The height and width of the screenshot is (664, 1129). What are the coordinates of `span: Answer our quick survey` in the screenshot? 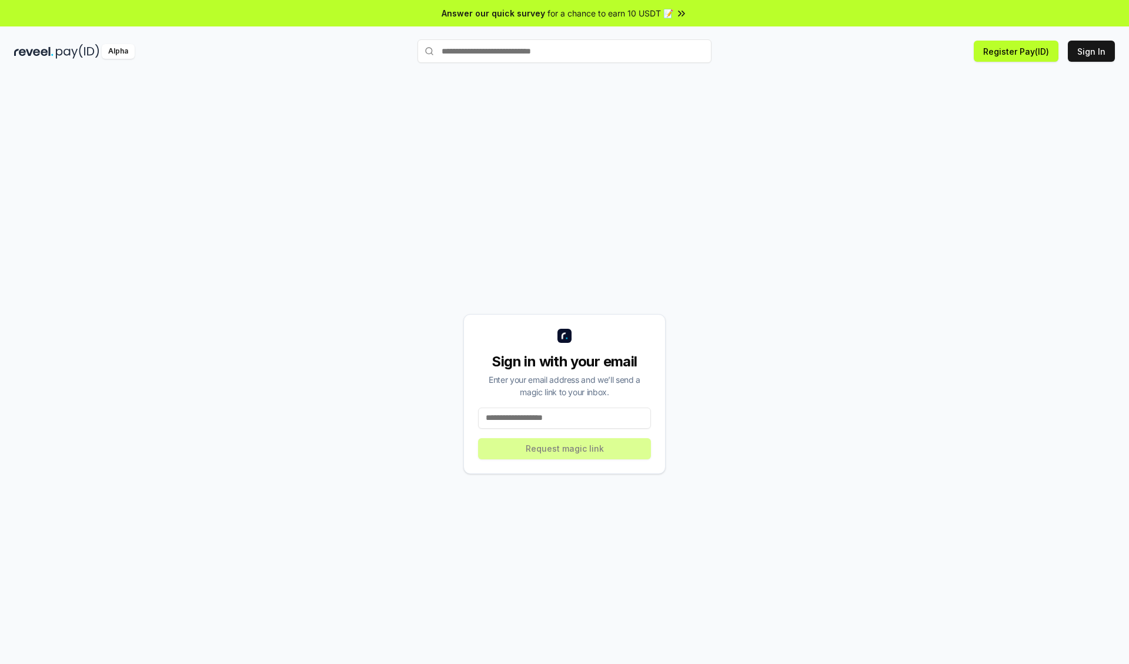 It's located at (493, 13).